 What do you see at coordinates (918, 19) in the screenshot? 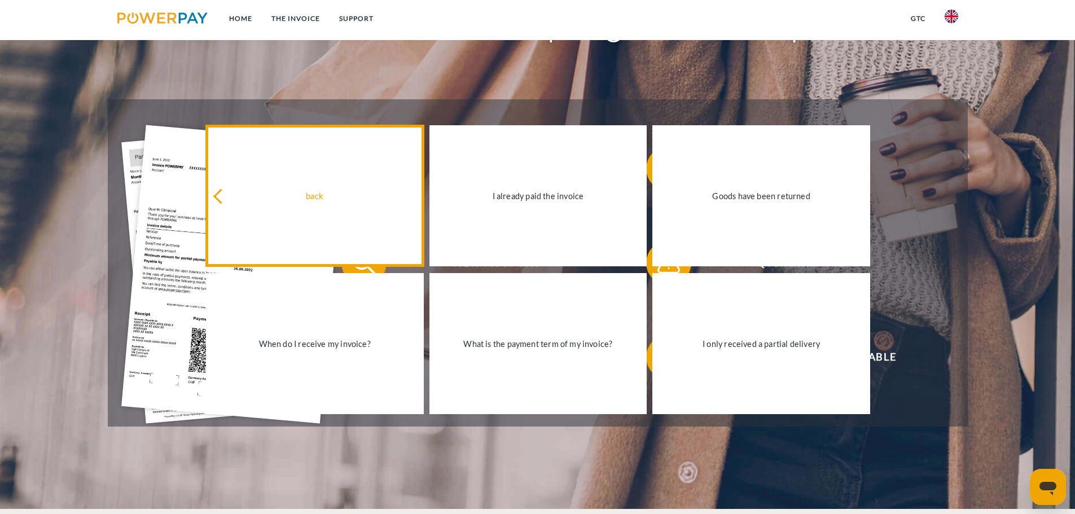
I see `a: GTC` at bounding box center [918, 19].